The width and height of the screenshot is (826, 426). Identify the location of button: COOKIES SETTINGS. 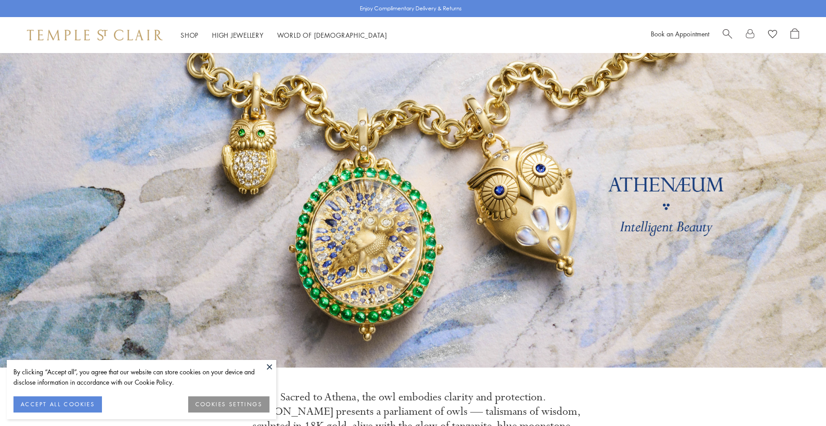
(229, 404).